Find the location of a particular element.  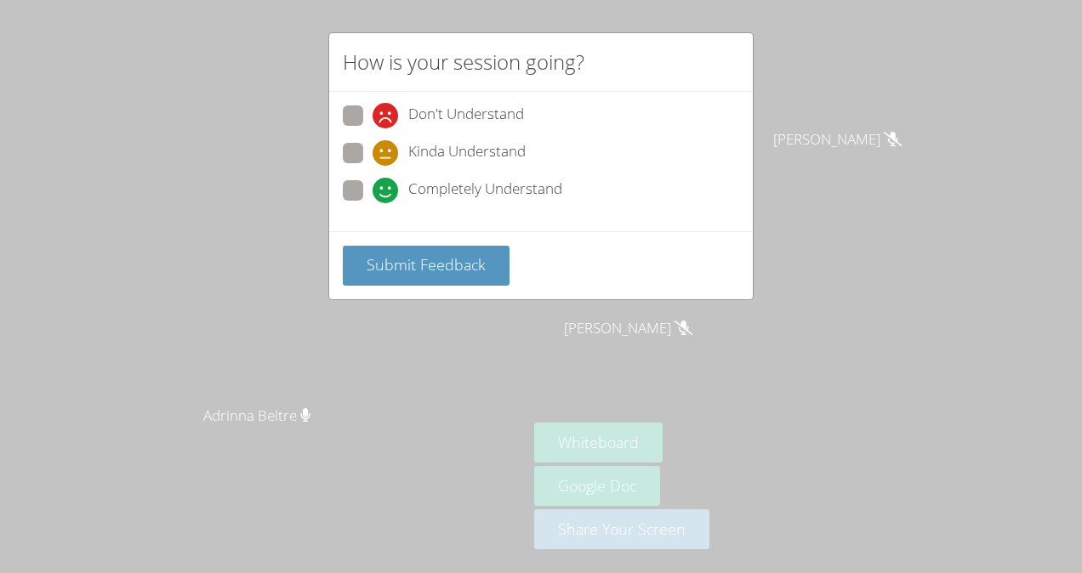

h2: How is your session going? is located at coordinates (464, 62).